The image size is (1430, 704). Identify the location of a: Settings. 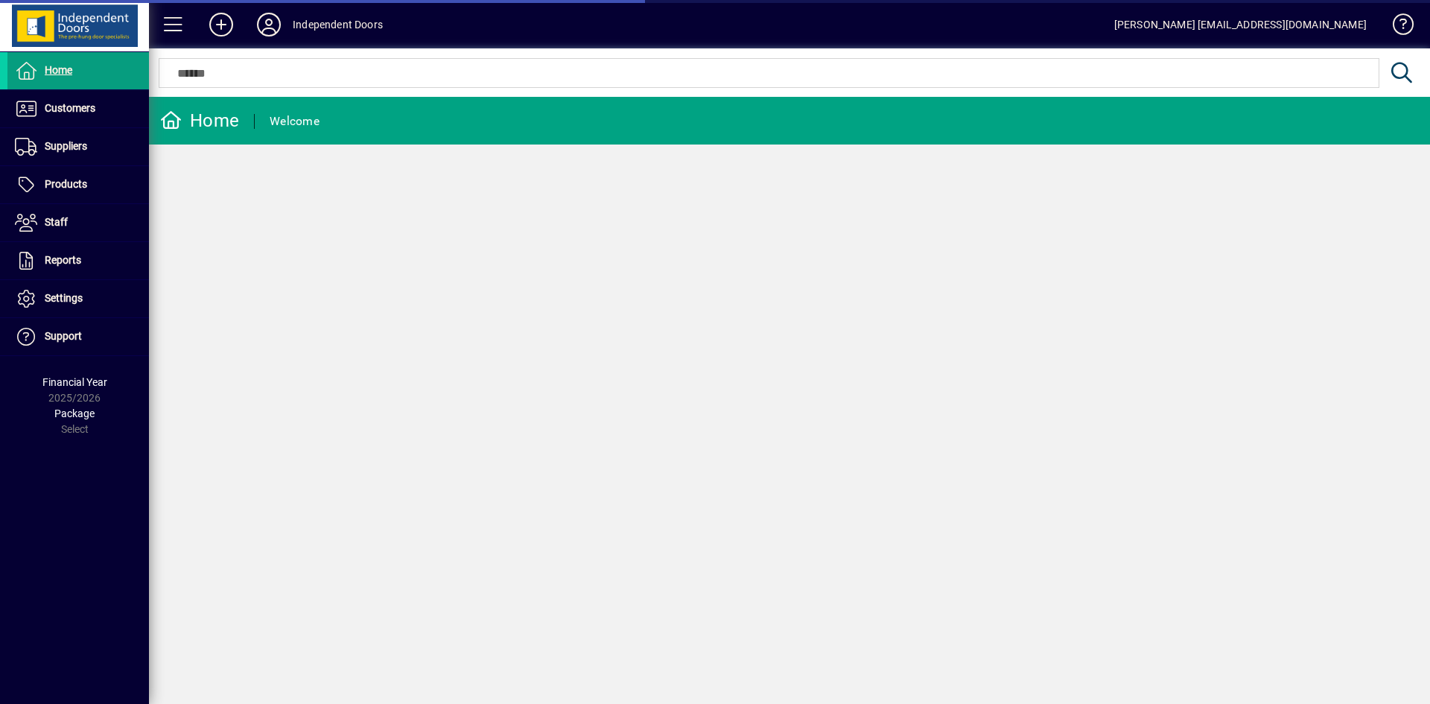
(78, 299).